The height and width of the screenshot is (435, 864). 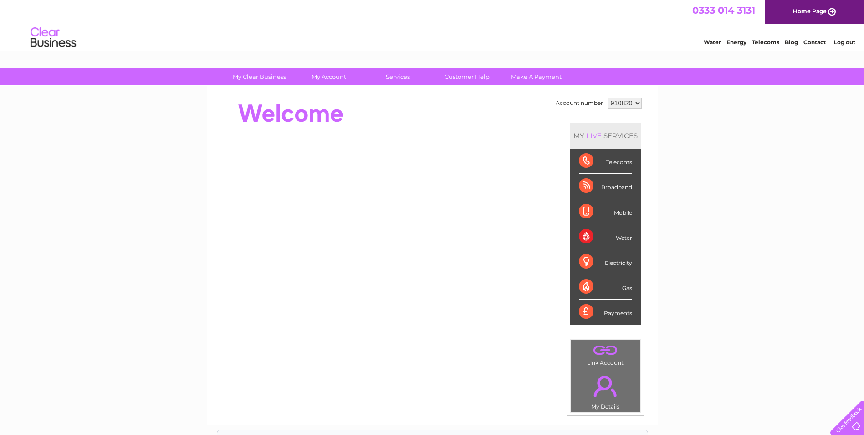 What do you see at coordinates (845, 42) in the screenshot?
I see `a: Log out` at bounding box center [845, 42].